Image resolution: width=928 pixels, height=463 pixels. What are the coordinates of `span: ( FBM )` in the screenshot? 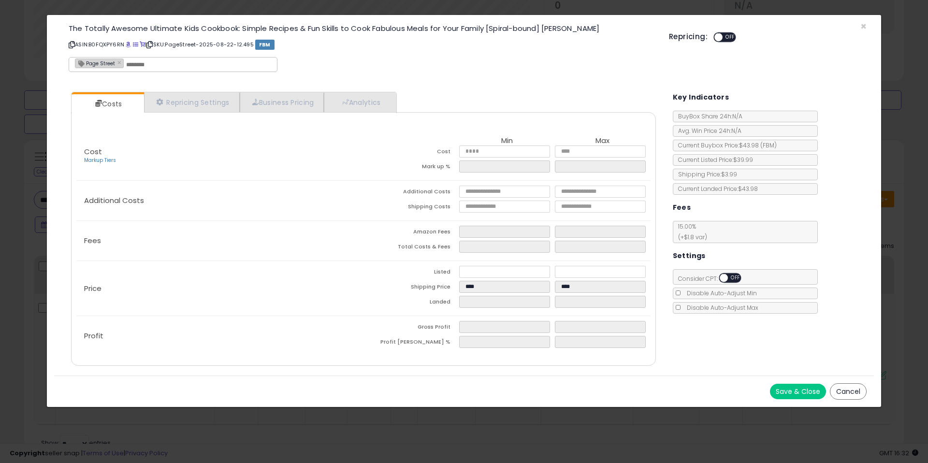 It's located at (768, 145).